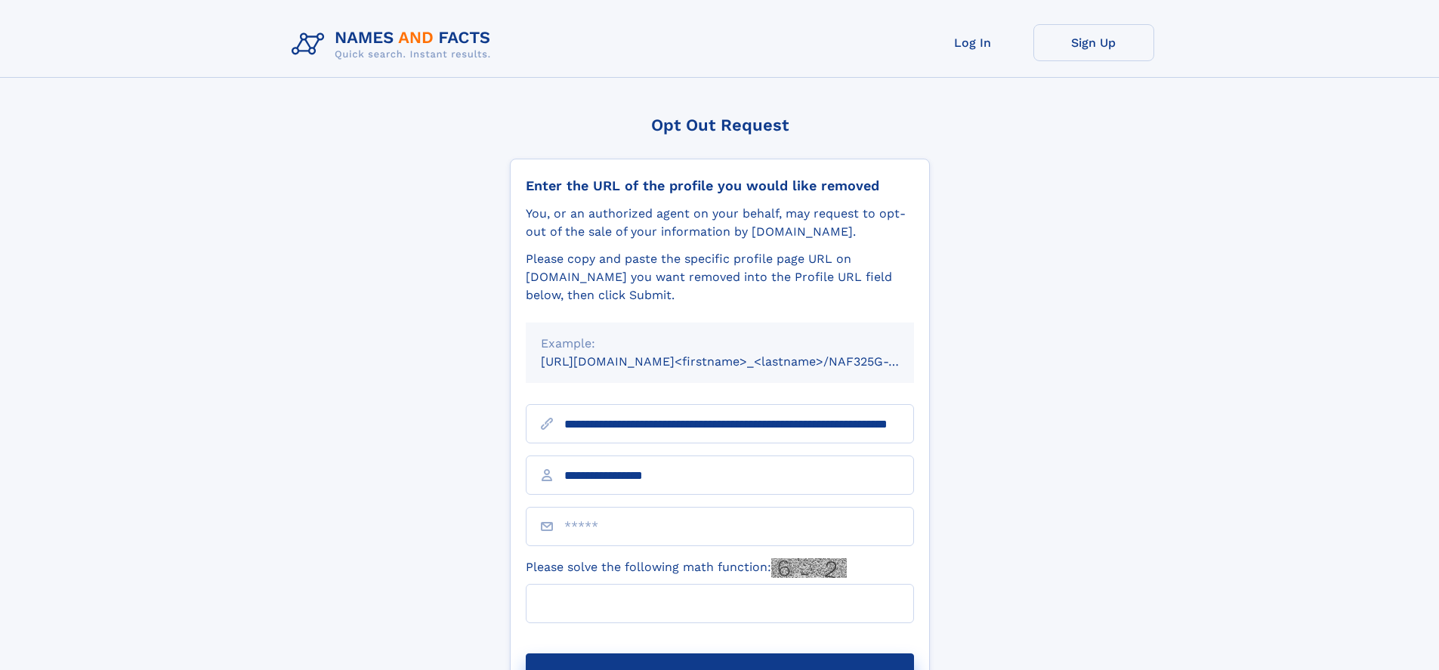  What do you see at coordinates (973, 42) in the screenshot?
I see `a: Log In` at bounding box center [973, 42].